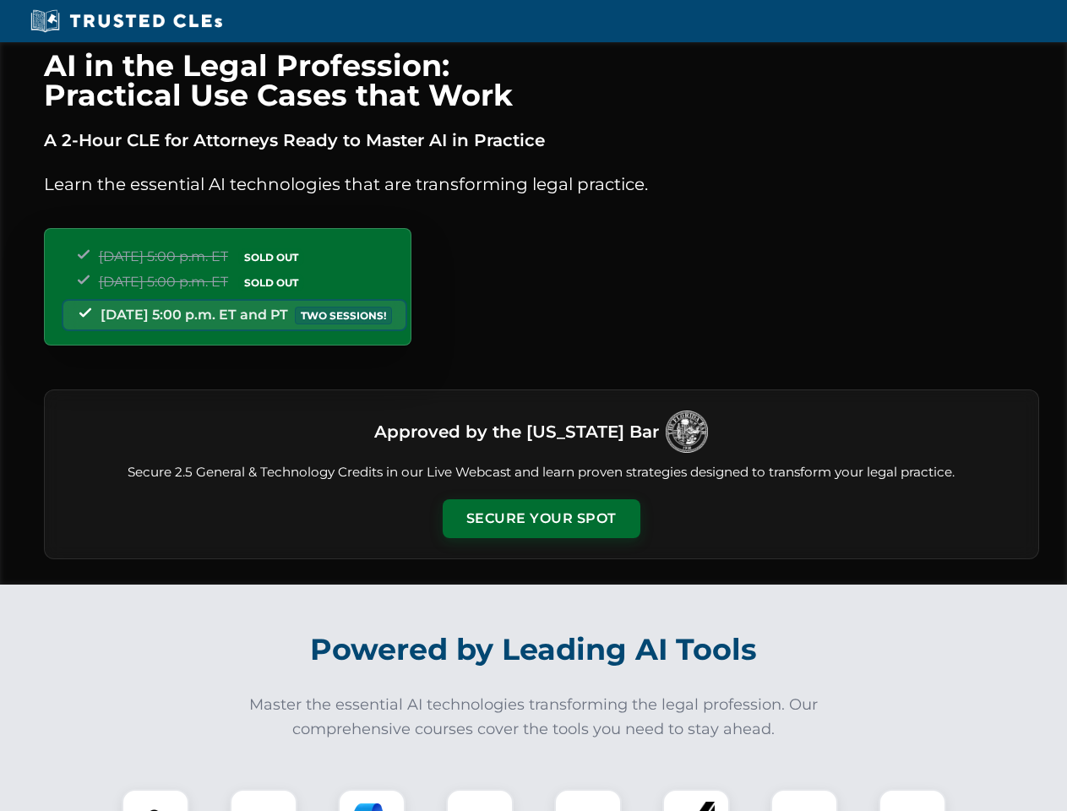 This screenshot has width=1067, height=811. I want to click on button: Secure Your Spot, so click(542, 519).